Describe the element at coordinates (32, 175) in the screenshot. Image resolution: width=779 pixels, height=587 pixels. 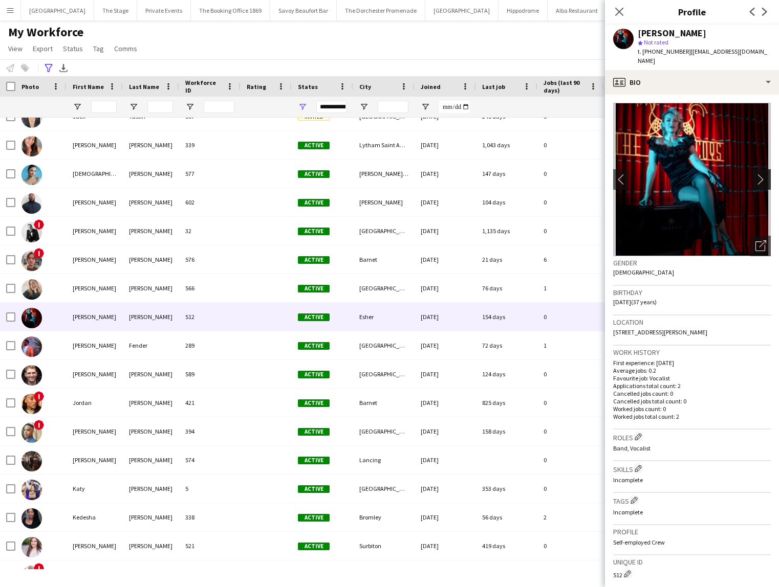
I see `img: Jaina Brock` at that location.